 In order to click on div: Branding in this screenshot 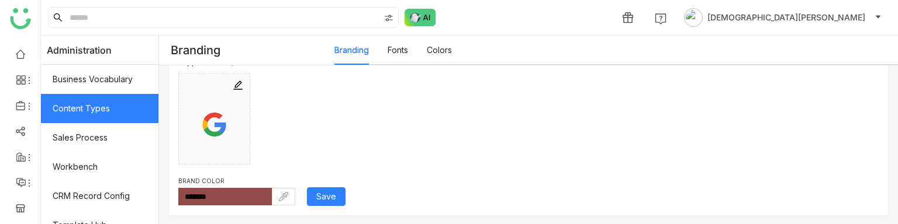, I will do `click(247, 50)`.